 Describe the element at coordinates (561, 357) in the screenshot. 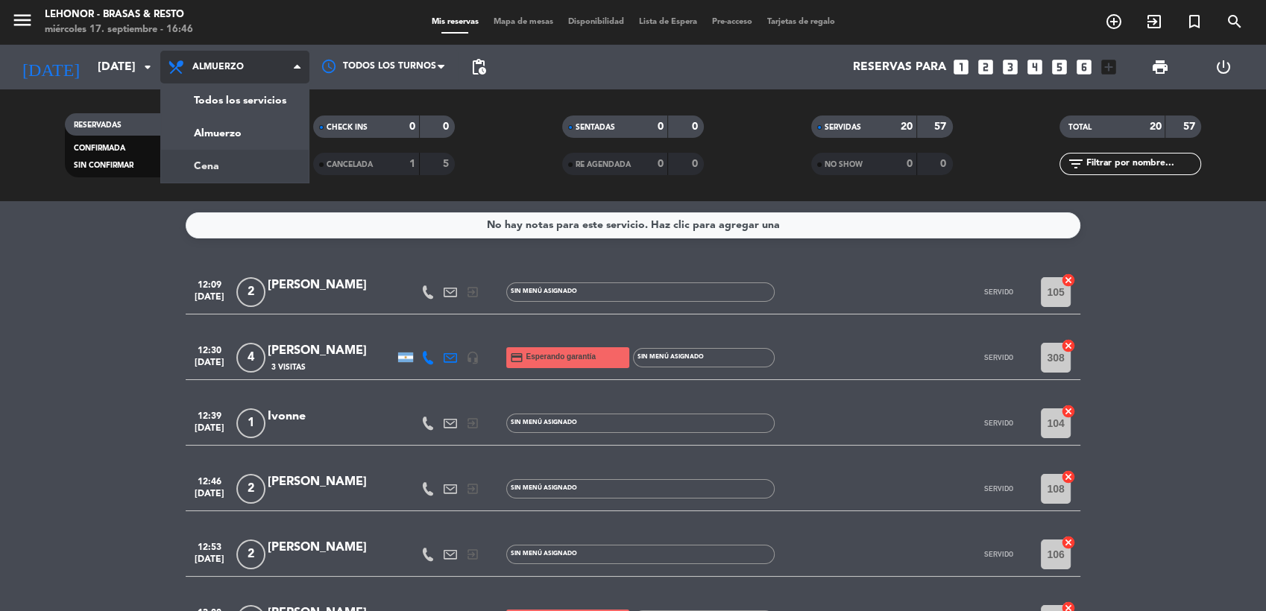

I see `span: Esperando garantía` at that location.